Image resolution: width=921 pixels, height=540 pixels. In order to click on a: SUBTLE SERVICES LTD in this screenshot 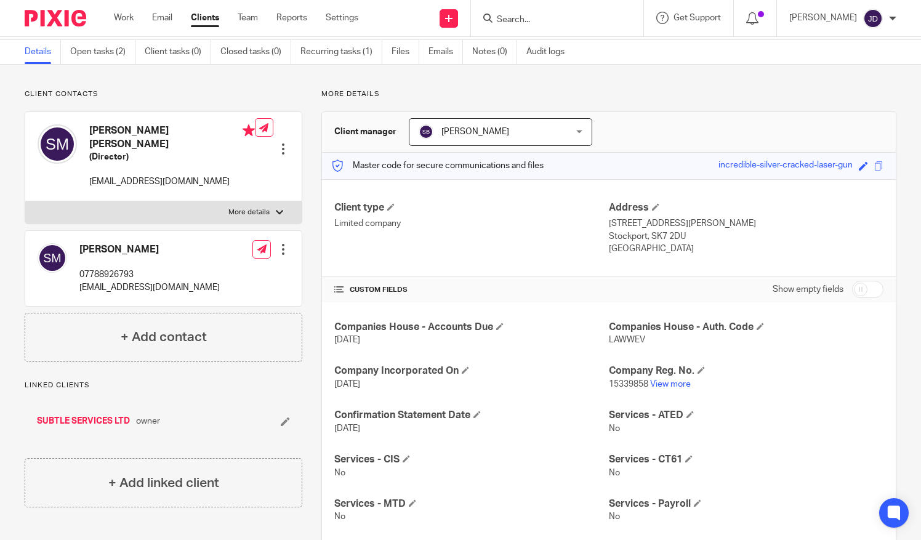, I will do `click(83, 421)`.